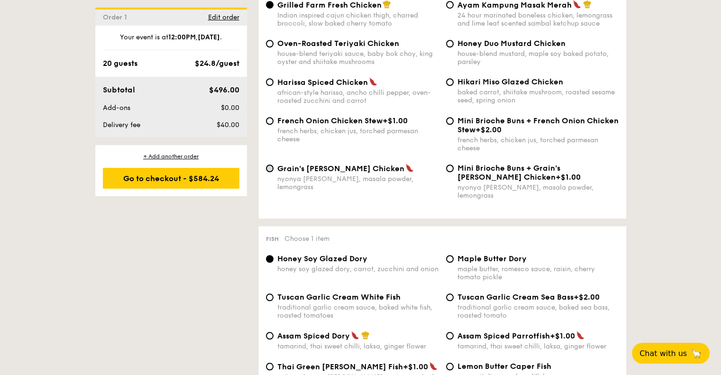 Image resolution: width=721 pixels, height=375 pixels. Describe the element at coordinates (228, 125) in the screenshot. I see `span: $40.00` at that location.